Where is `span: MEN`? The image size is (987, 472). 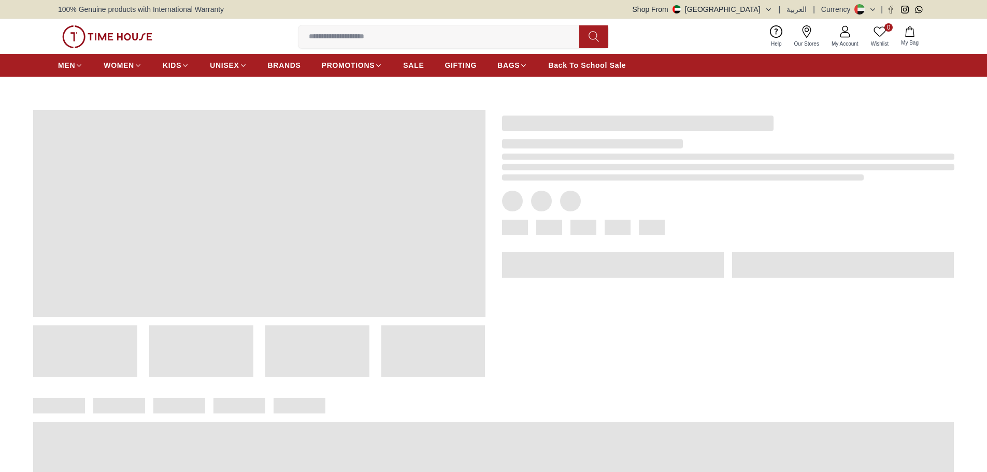
span: MEN is located at coordinates (66, 65).